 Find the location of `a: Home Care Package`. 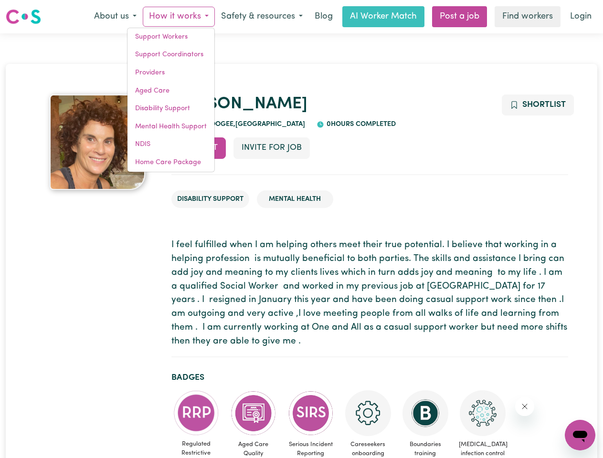

a: Home Care Package is located at coordinates (171, 163).